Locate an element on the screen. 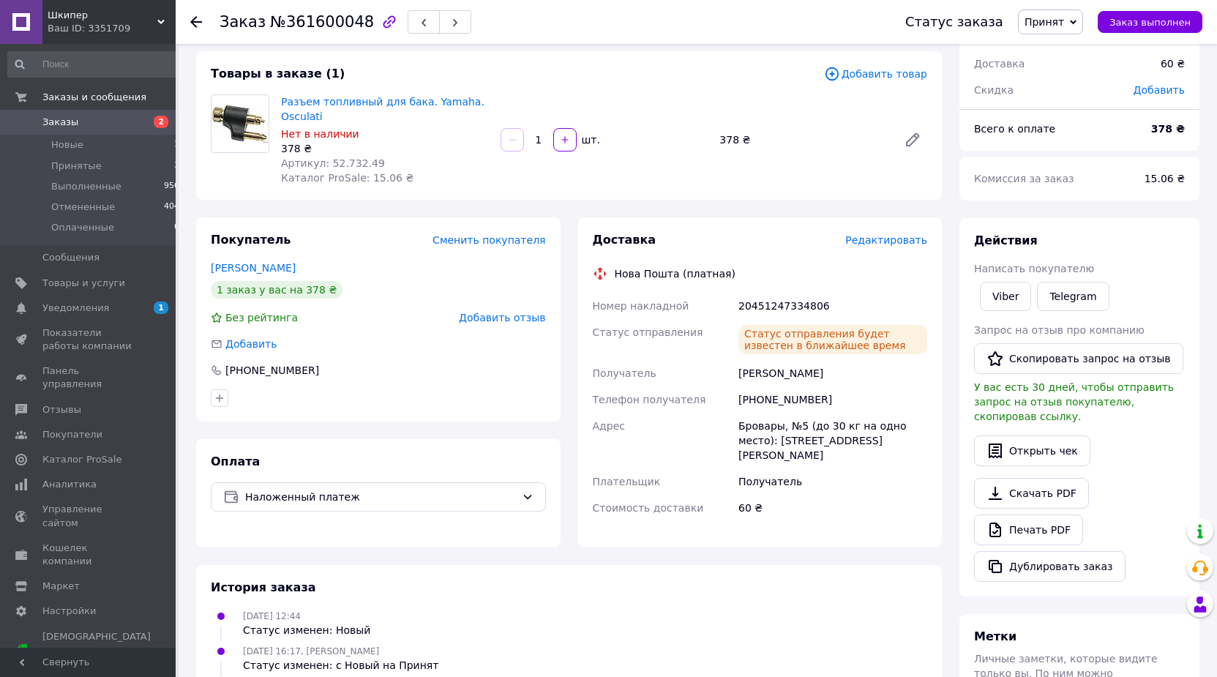 This screenshot has width=1217, height=677. span: Заказ is located at coordinates (242, 22).